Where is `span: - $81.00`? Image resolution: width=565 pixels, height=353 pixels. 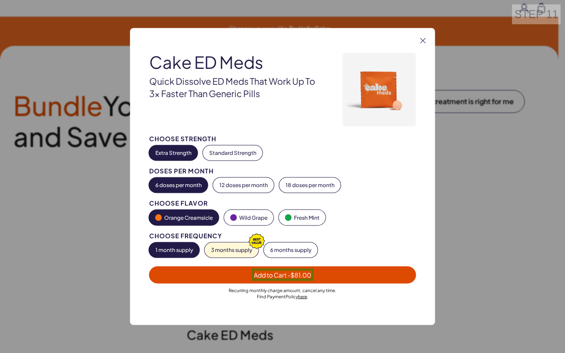
span: - $81.00 is located at coordinates (299, 275).